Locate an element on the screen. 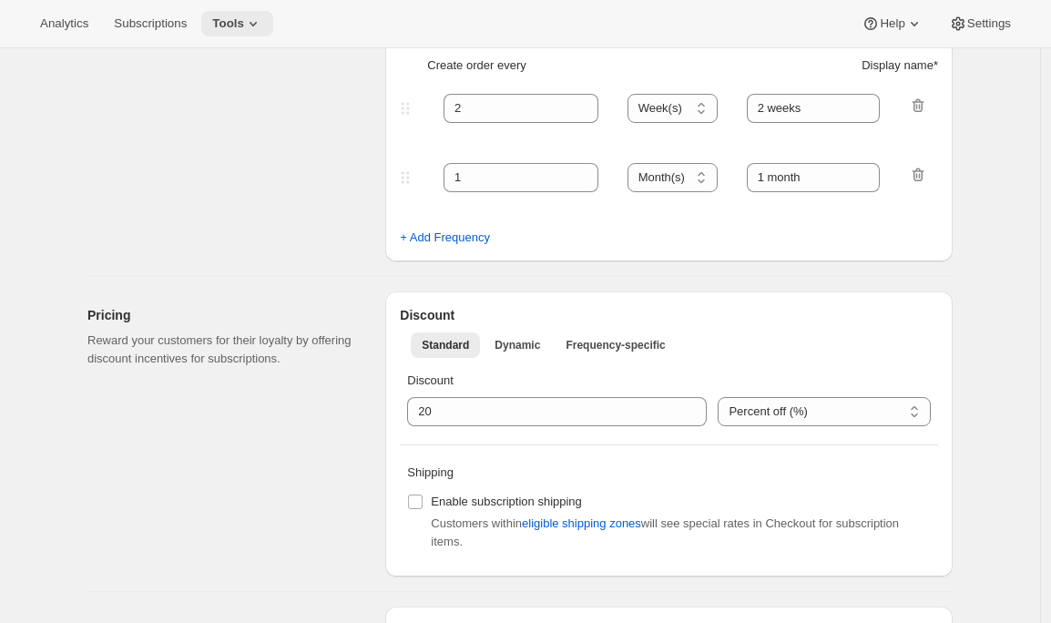 This screenshot has height=623, width=1051. span: Create order every is located at coordinates (476, 66).